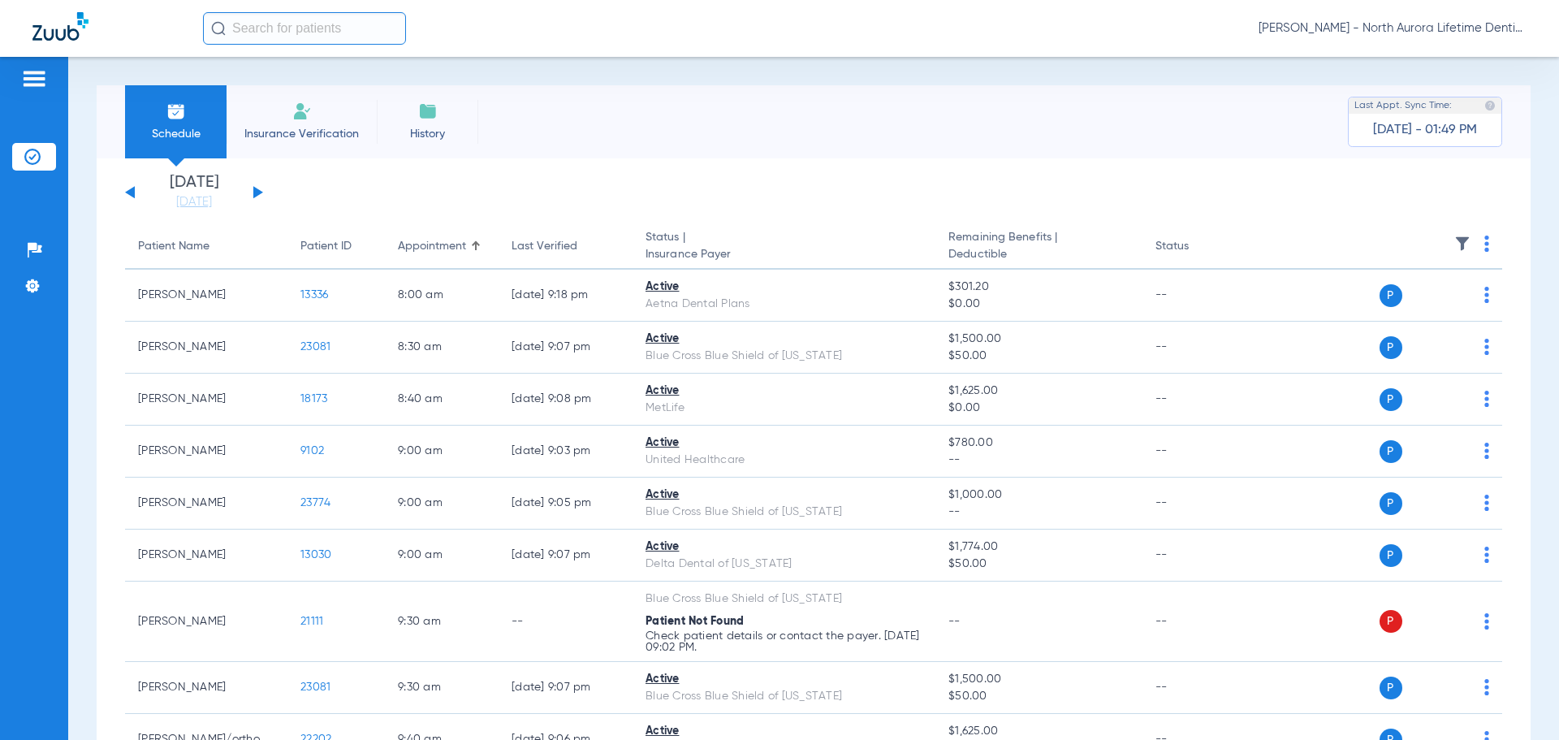 This screenshot has width=1559, height=740. What do you see at coordinates (176, 111) in the screenshot?
I see `img: Schedule` at bounding box center [176, 111].